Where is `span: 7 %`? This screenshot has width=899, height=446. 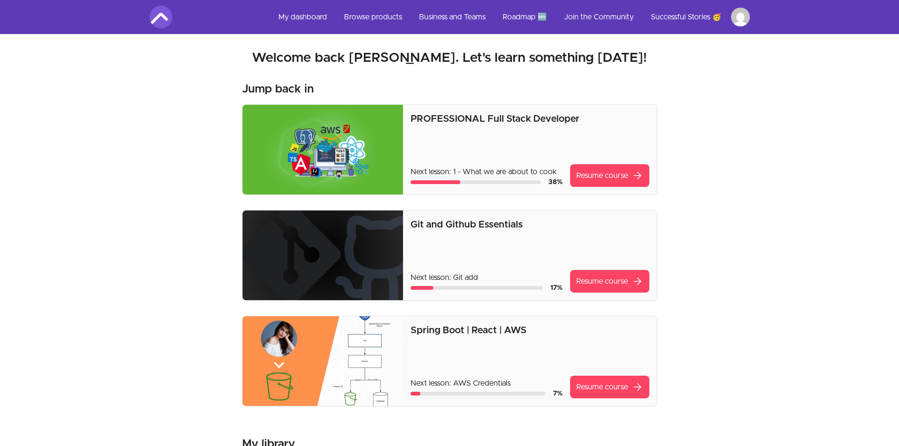 span: 7 % is located at coordinates (558, 394).